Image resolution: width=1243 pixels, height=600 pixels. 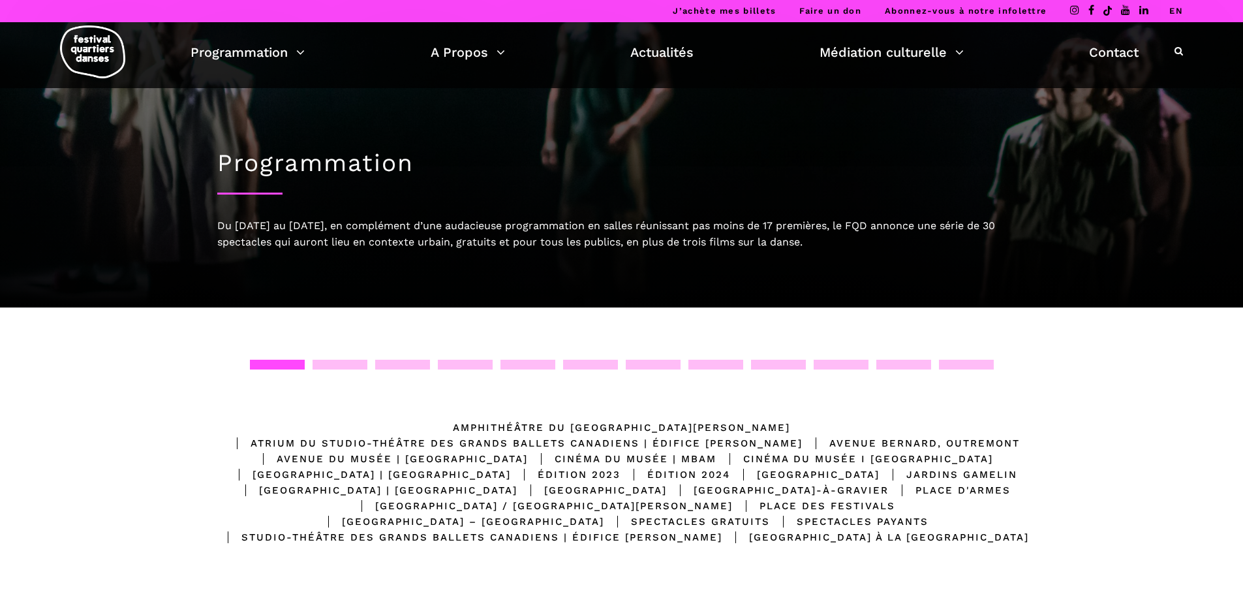 I want to click on a: Contact, so click(x=1114, y=52).